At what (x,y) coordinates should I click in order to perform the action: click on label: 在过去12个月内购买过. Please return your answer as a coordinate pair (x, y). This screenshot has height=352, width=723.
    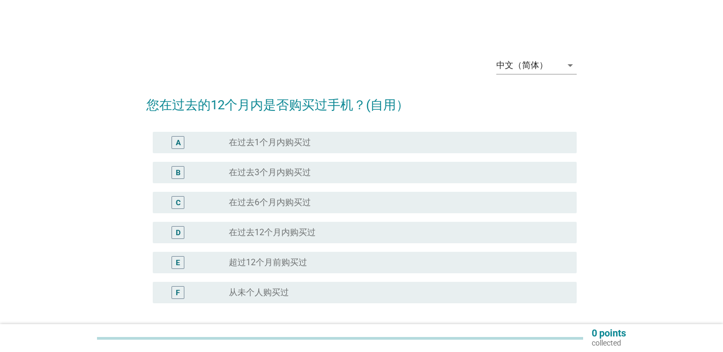
    Looking at the image, I should click on (272, 233).